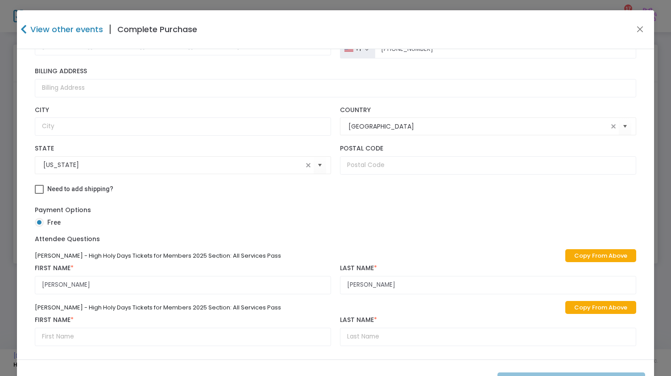  What do you see at coordinates (63, 210) in the screenshot?
I see `label: Payment Options` at bounding box center [63, 210].